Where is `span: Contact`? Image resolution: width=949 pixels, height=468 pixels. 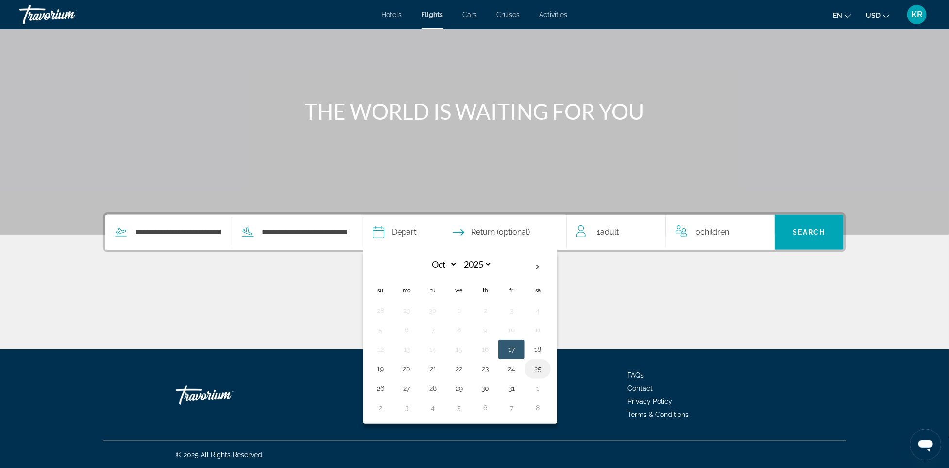
span: Contact is located at coordinates (640, 388).